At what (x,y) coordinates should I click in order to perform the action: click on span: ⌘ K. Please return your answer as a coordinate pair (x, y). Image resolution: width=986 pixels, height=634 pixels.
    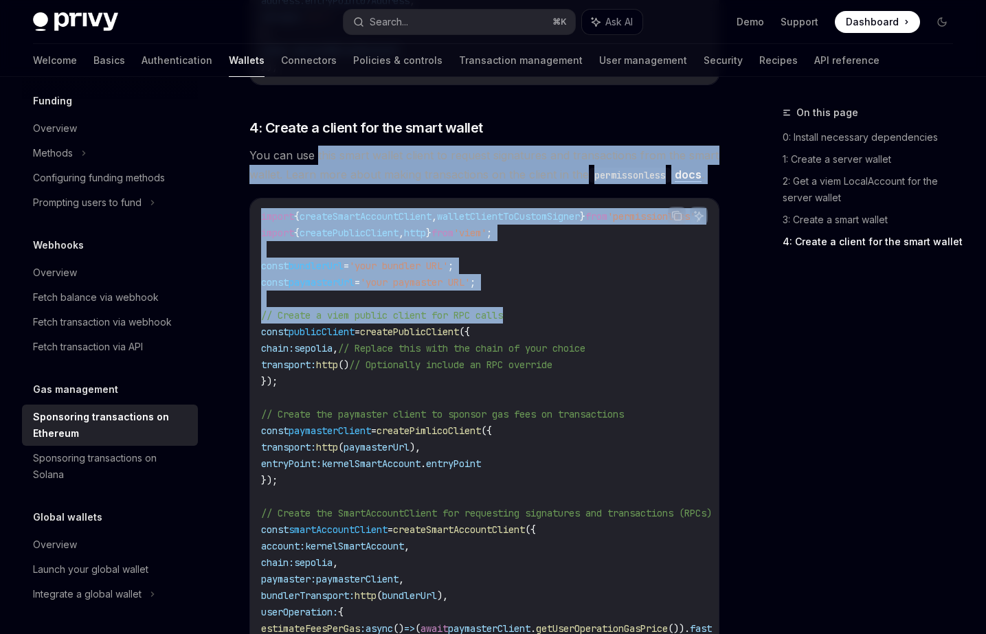
    Looking at the image, I should click on (560, 22).